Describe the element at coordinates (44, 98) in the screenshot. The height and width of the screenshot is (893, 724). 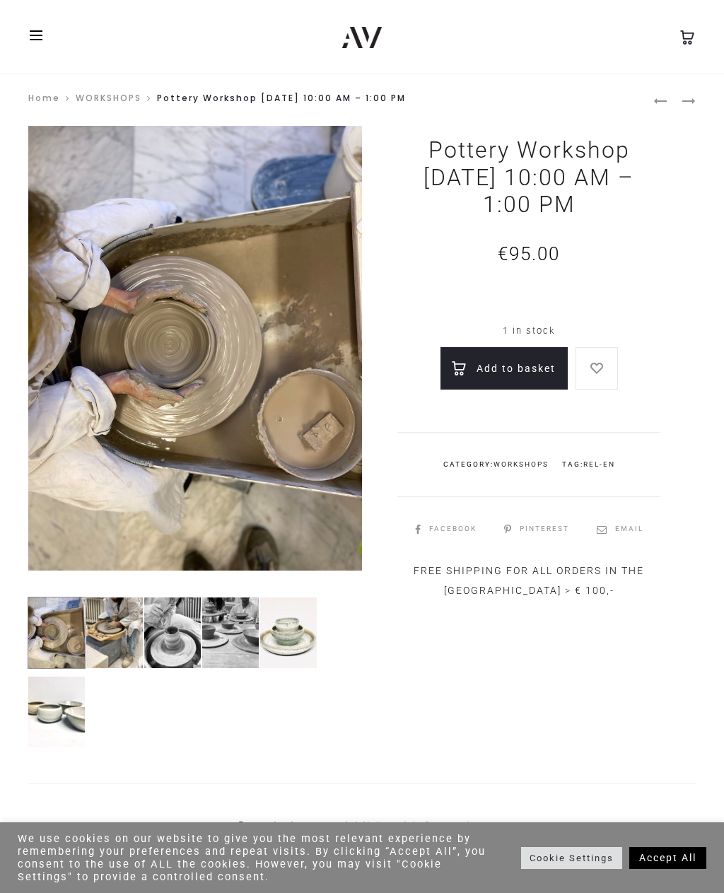
I see `a: Home` at that location.